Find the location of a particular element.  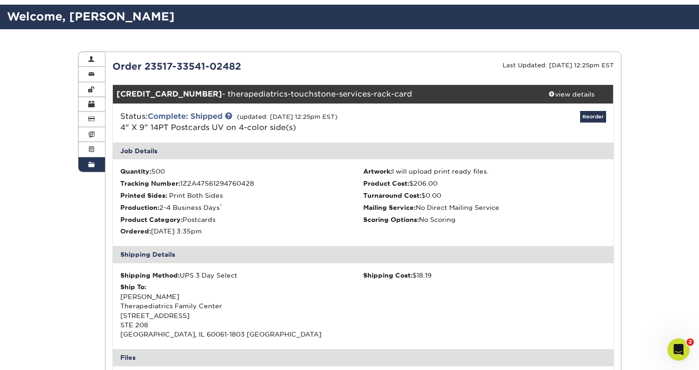

div: Shipping Details is located at coordinates (363, 255).